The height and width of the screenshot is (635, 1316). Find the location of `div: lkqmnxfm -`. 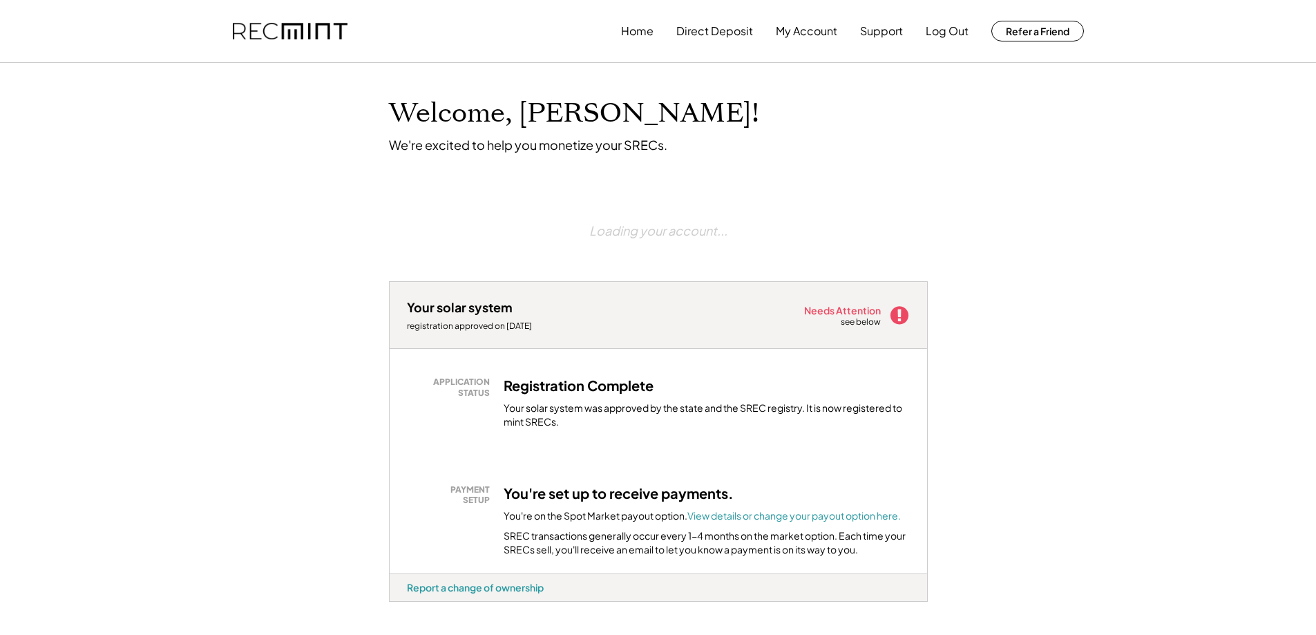

div: lkqmnxfm - is located at coordinates (399, 605).